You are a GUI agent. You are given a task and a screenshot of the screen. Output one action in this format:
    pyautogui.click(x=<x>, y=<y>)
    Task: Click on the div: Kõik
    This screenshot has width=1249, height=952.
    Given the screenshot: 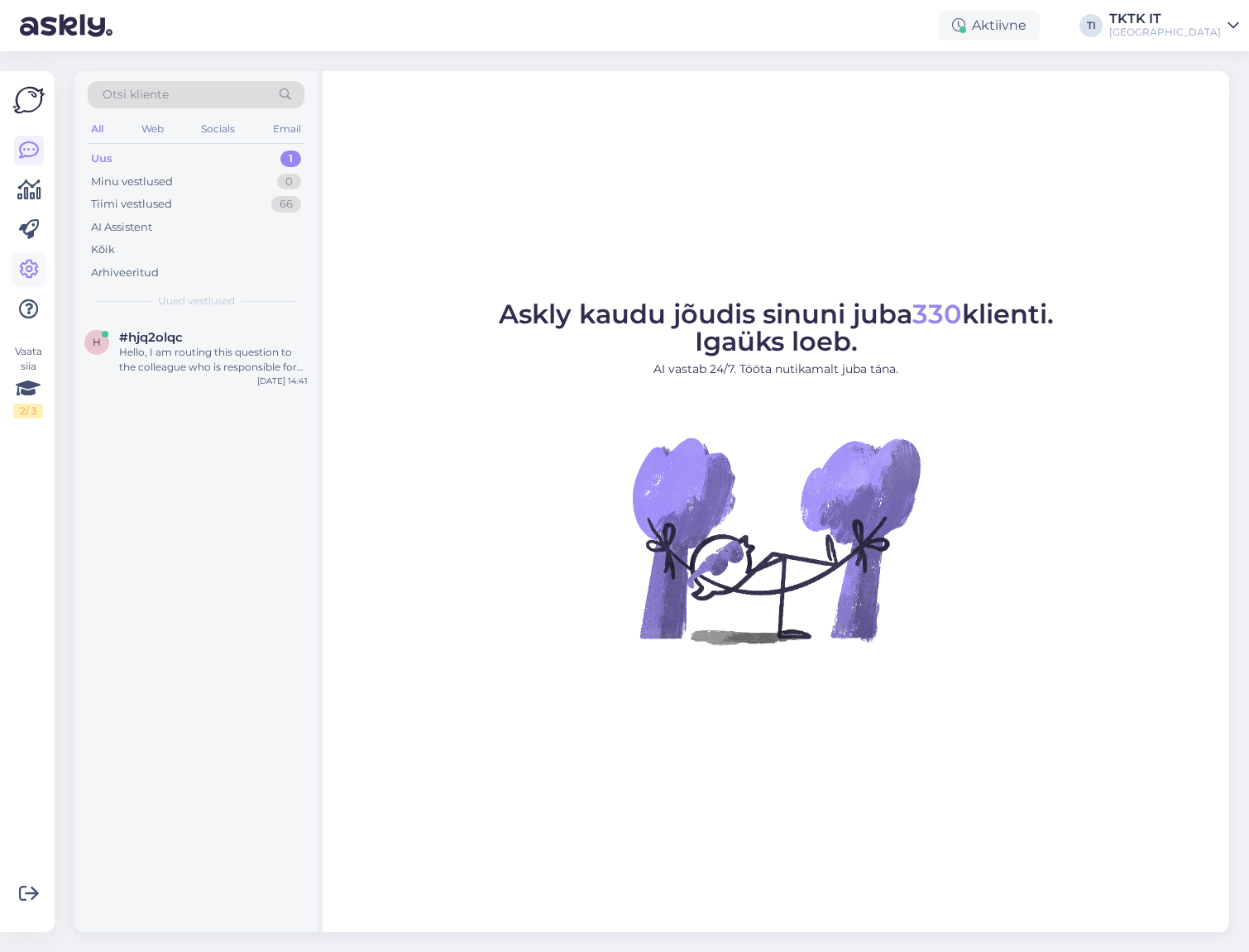 What is the action you would take?
    pyautogui.click(x=103, y=249)
    